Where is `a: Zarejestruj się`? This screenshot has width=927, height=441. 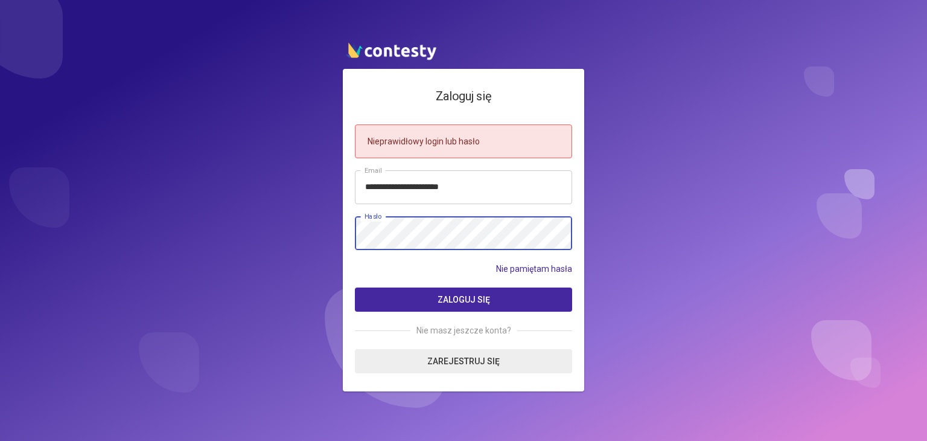
a: Zarejestruj się is located at coordinates (464, 361).